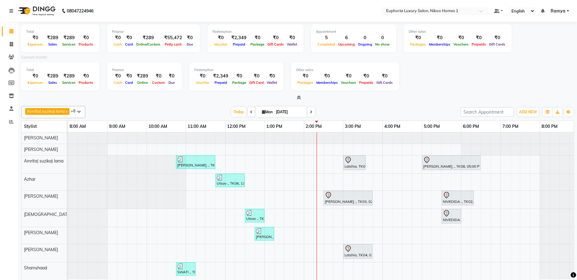  What do you see at coordinates (30, 179) in the screenshot?
I see `span: Azhar` at bounding box center [30, 179].